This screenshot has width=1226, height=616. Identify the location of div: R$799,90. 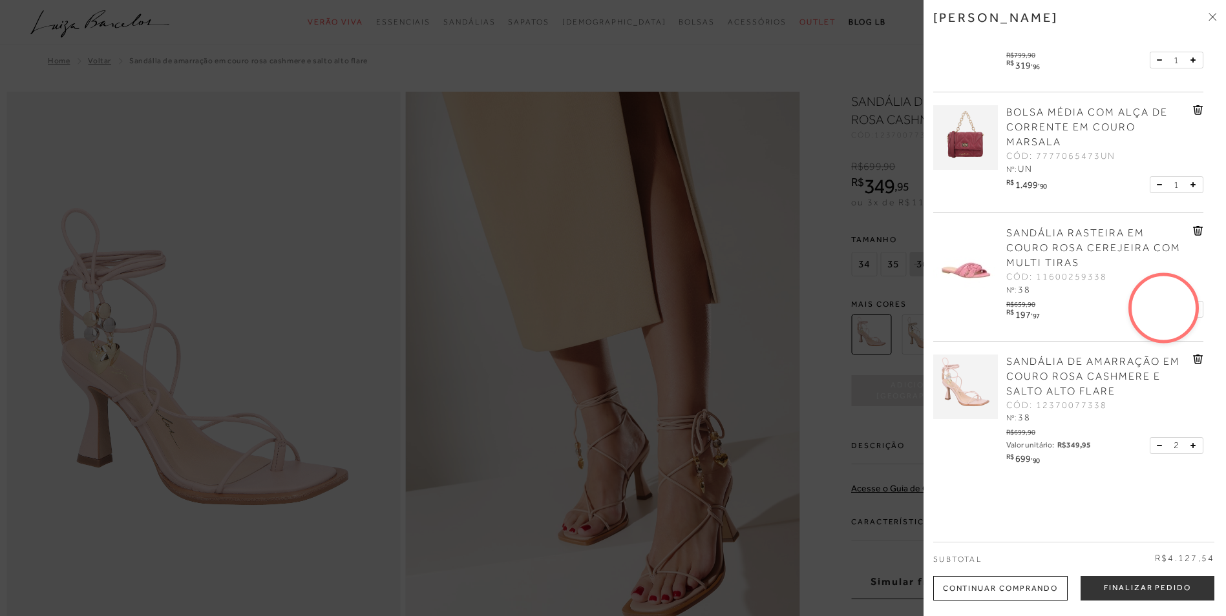
(1024, 53).